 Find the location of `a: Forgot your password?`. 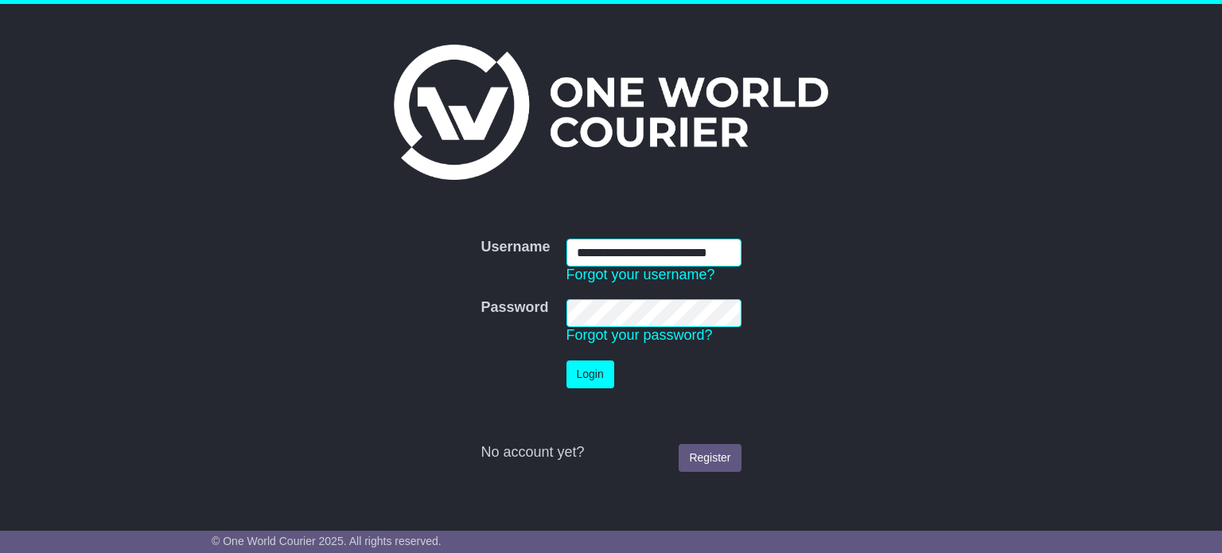

a: Forgot your password? is located at coordinates (640, 335).